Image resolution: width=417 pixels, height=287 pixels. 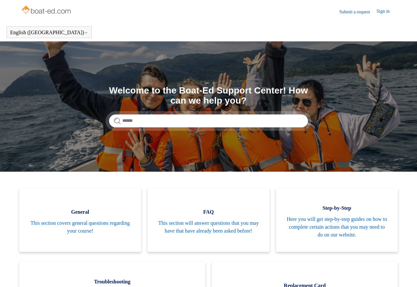 I want to click on span: FAQ, so click(x=208, y=212).